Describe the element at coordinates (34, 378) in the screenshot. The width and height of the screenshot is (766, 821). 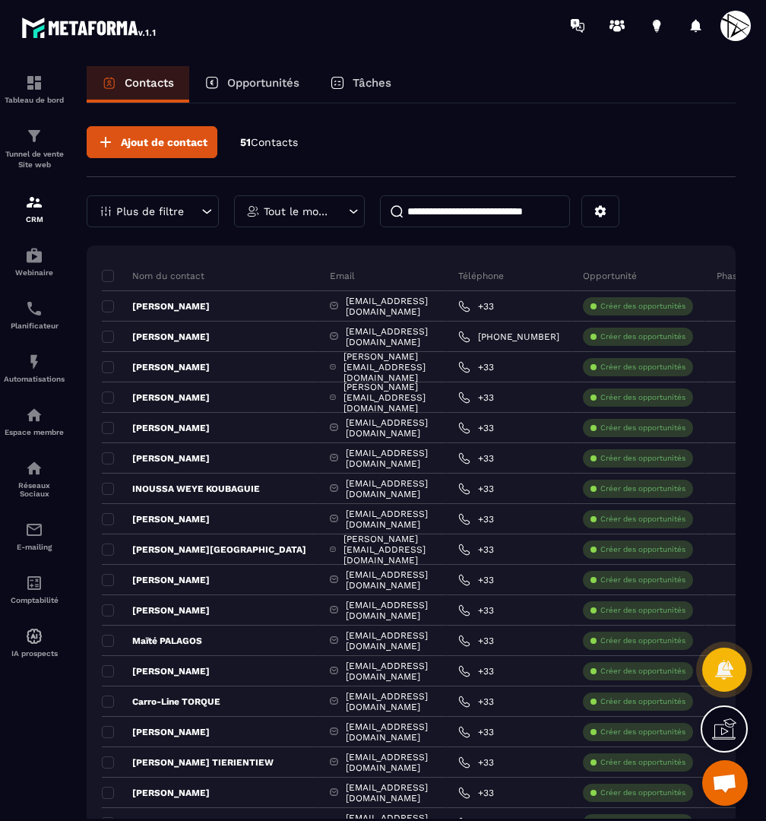
I see `p: Automatisations` at that location.